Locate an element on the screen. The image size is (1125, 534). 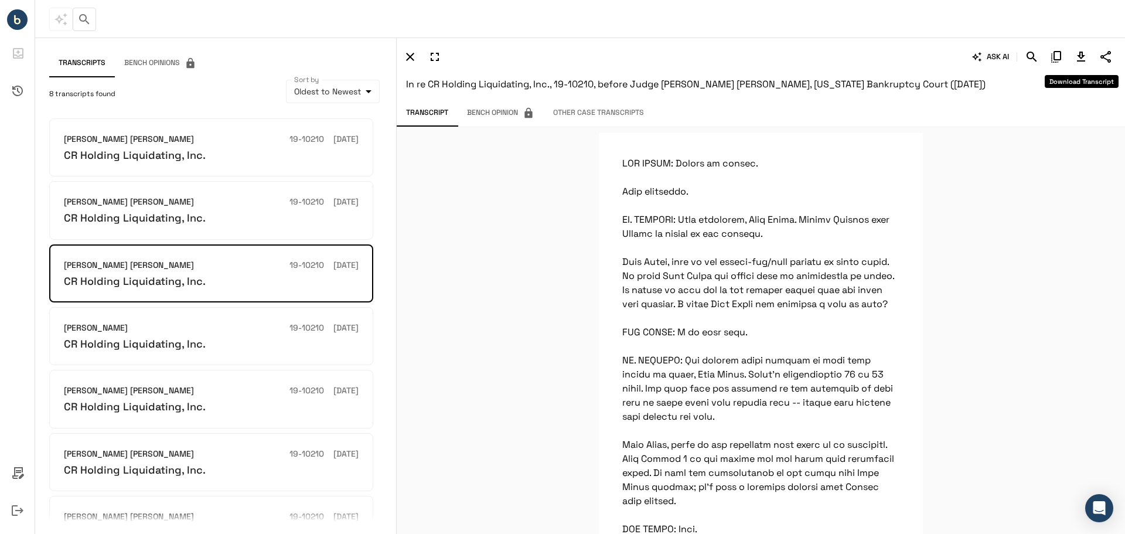
label: Sort by is located at coordinates (306, 79).